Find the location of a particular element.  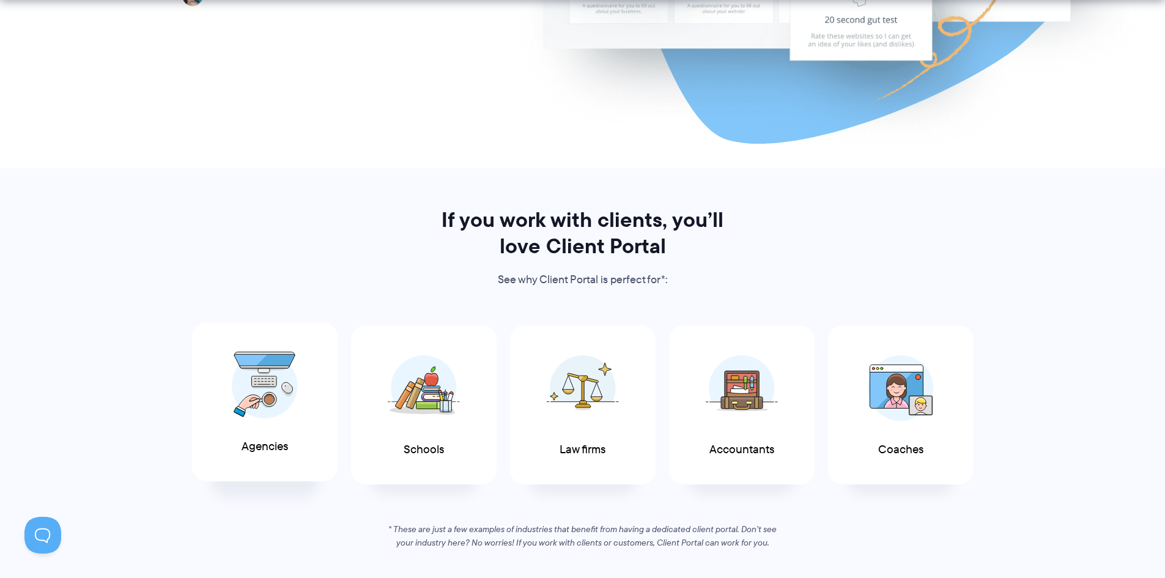

span: Coaches is located at coordinates (901, 449).